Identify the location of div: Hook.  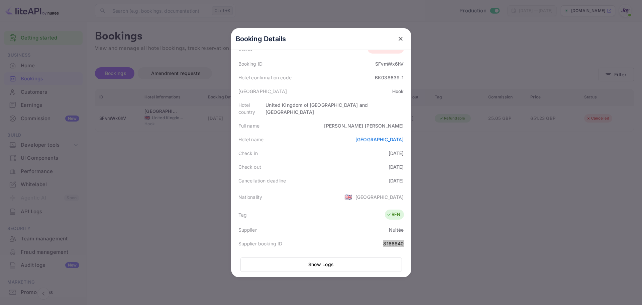
(398, 91).